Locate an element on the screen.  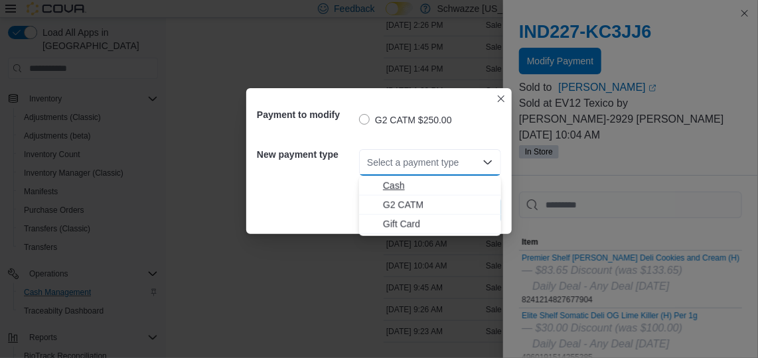
h5: New payment type is located at coordinates (306, 155).